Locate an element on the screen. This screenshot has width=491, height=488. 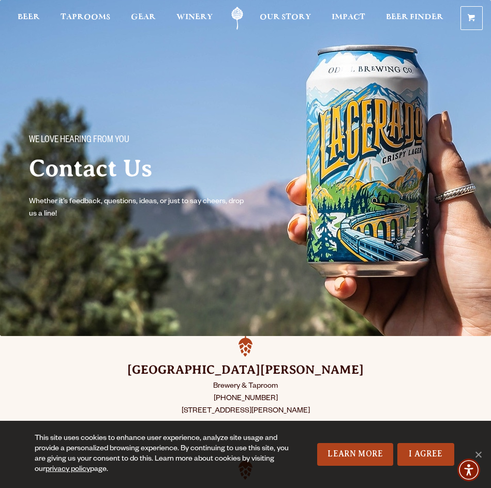
p: Whether it’s feedback, questions, ideas, or just to say cheers, drop us a line! is located at coordinates (141, 208).